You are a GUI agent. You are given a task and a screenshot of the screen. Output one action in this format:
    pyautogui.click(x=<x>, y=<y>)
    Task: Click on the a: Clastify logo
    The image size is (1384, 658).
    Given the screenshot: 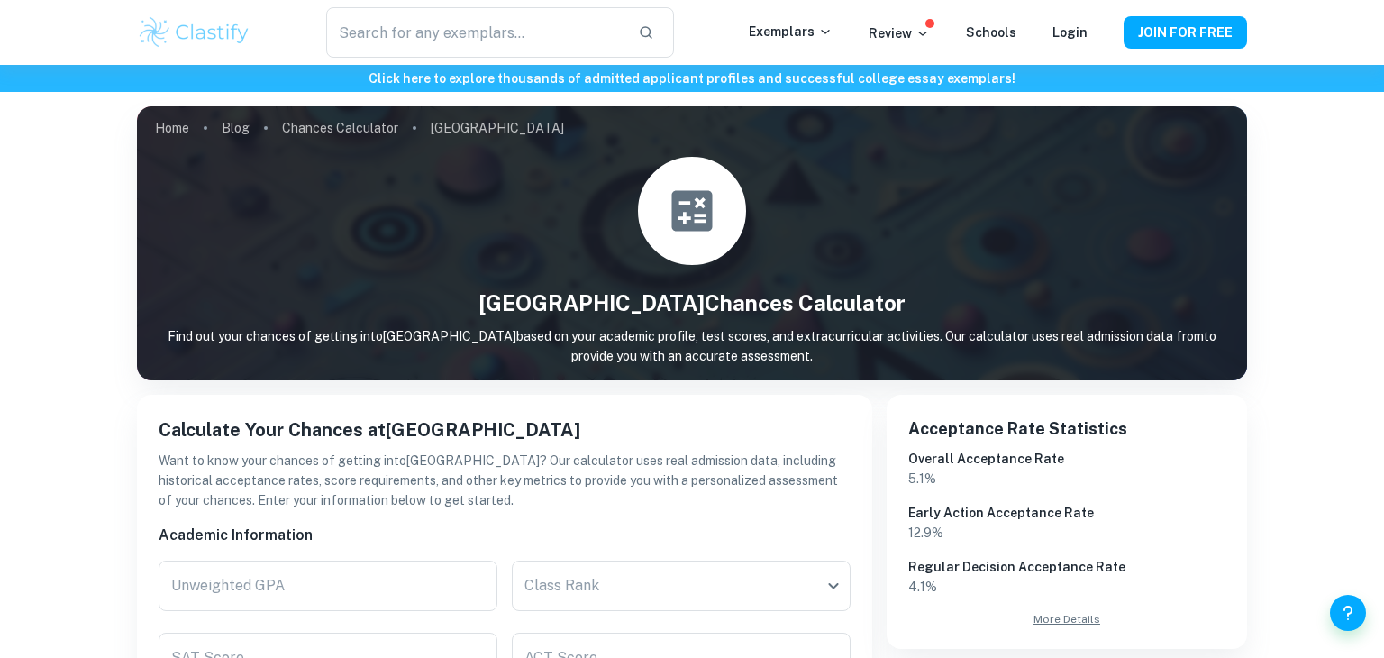 What is the action you would take?
    pyautogui.click(x=194, y=32)
    